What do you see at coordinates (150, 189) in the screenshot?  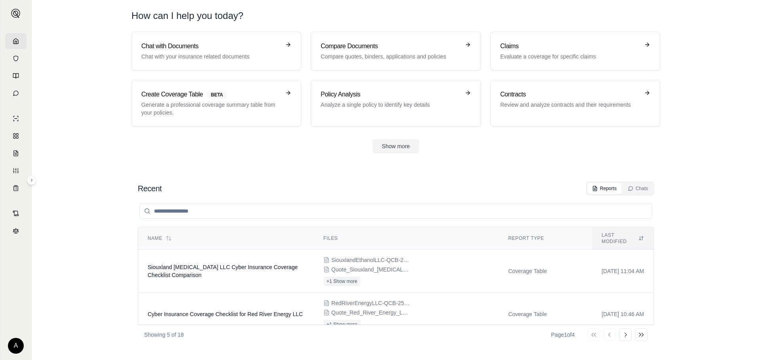 I see `h2: Recent` at bounding box center [150, 189].